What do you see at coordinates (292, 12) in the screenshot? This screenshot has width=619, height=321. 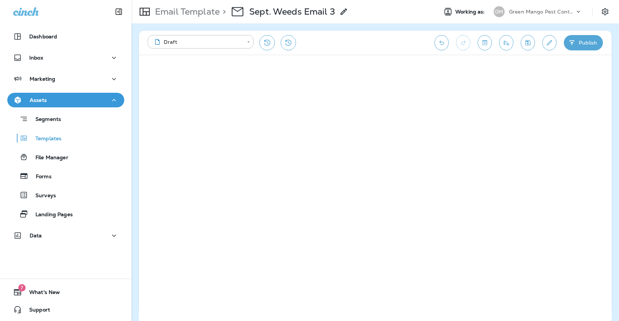 I see `p: Sept. Weeds Email 3` at bounding box center [292, 12].